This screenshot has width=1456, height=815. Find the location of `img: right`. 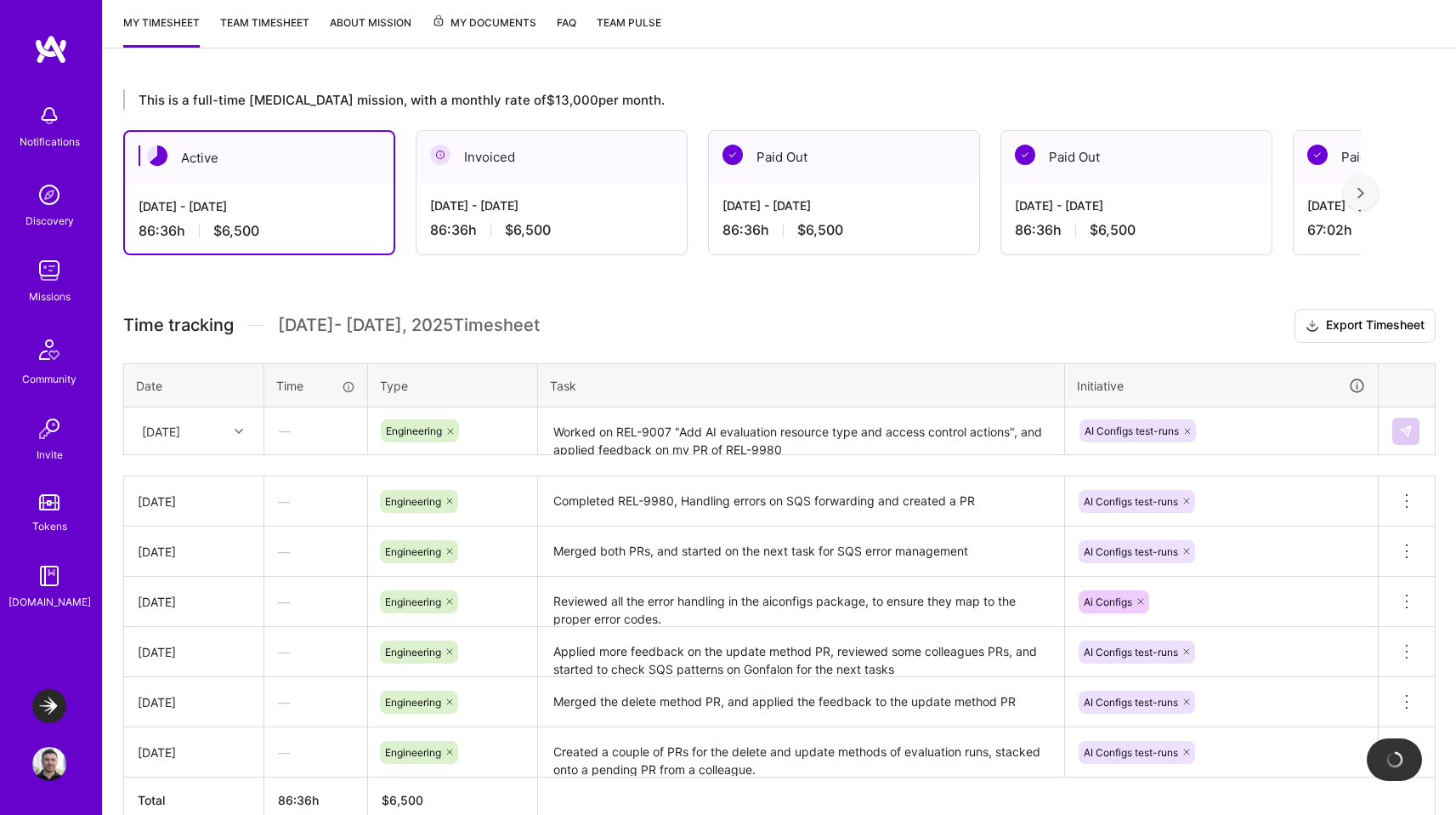

img: right is located at coordinates (1361, 193).